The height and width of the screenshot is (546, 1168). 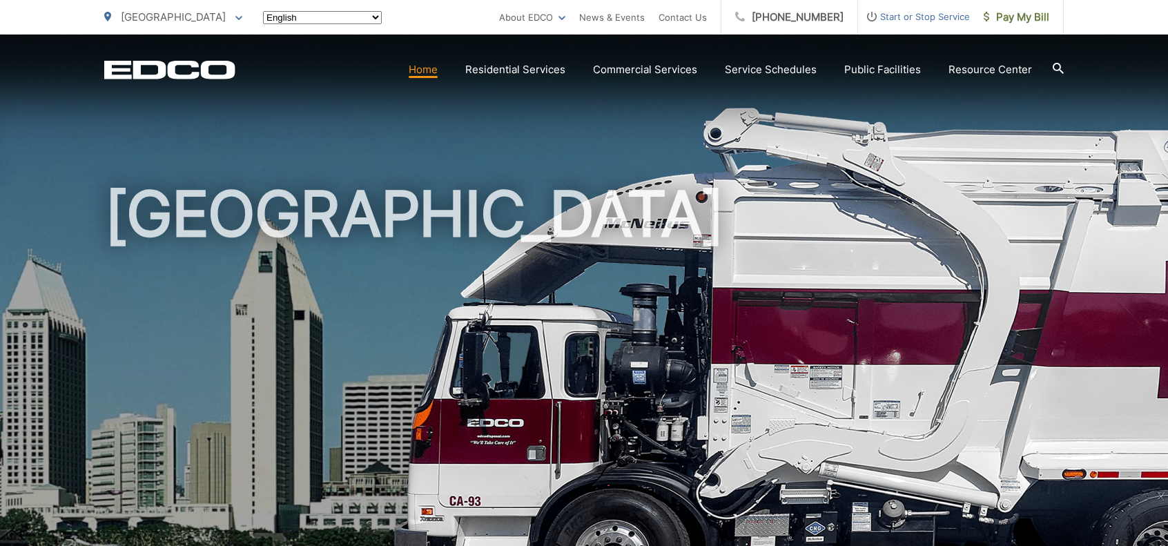 I want to click on a: Service Schedules, so click(x=770, y=70).